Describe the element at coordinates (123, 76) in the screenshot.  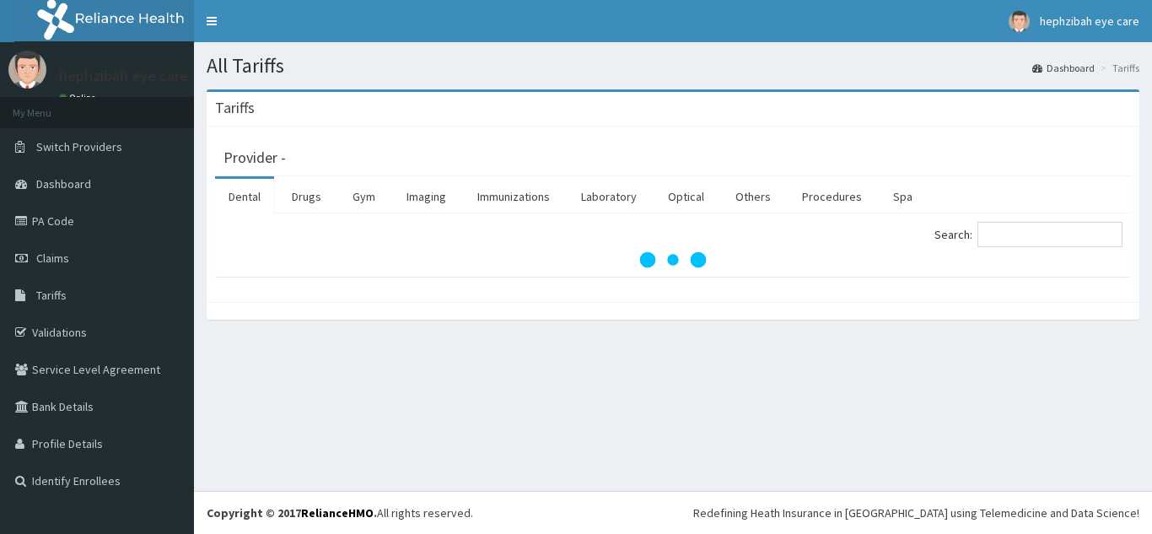
I see `p: hephzibah eye care` at that location.